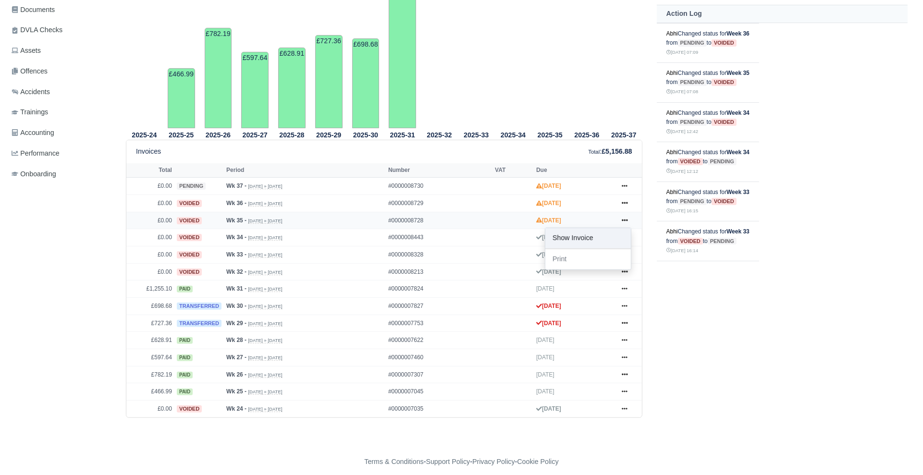  I want to click on a: Accidents, so click(61, 92).